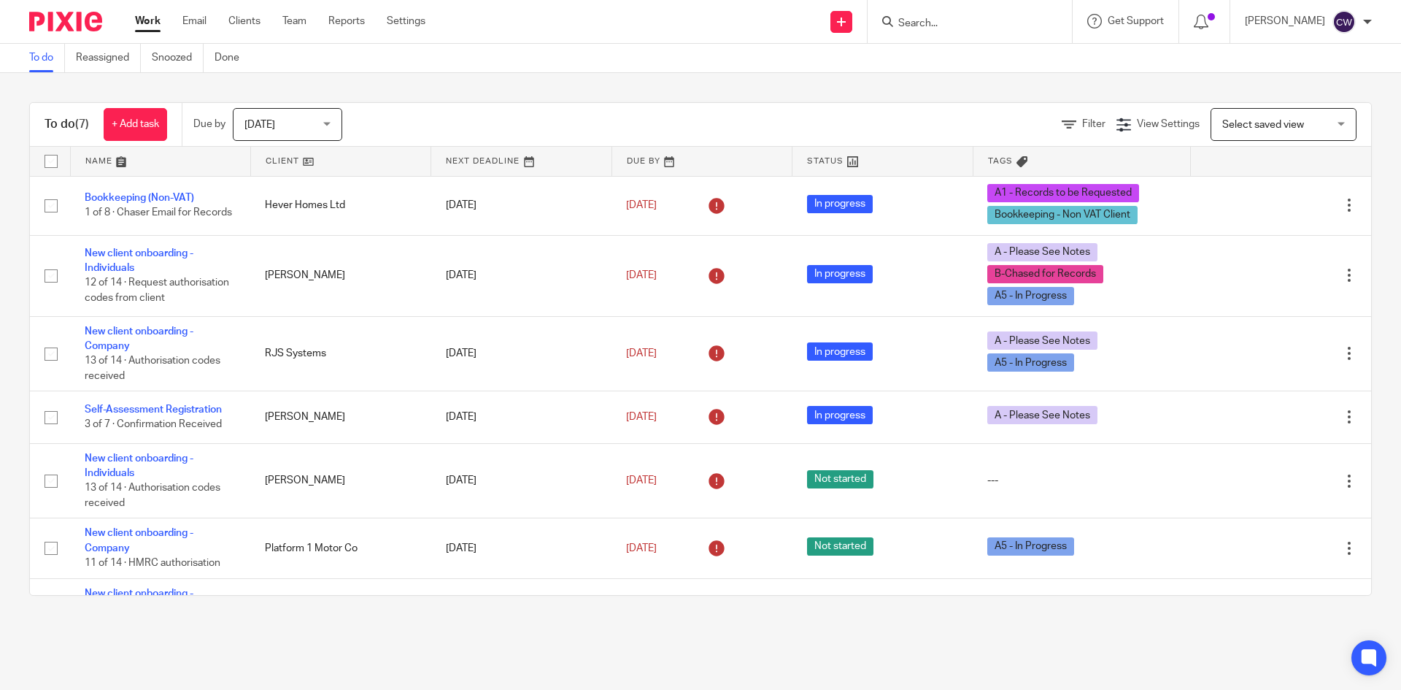  I want to click on p: Due by, so click(209, 124).